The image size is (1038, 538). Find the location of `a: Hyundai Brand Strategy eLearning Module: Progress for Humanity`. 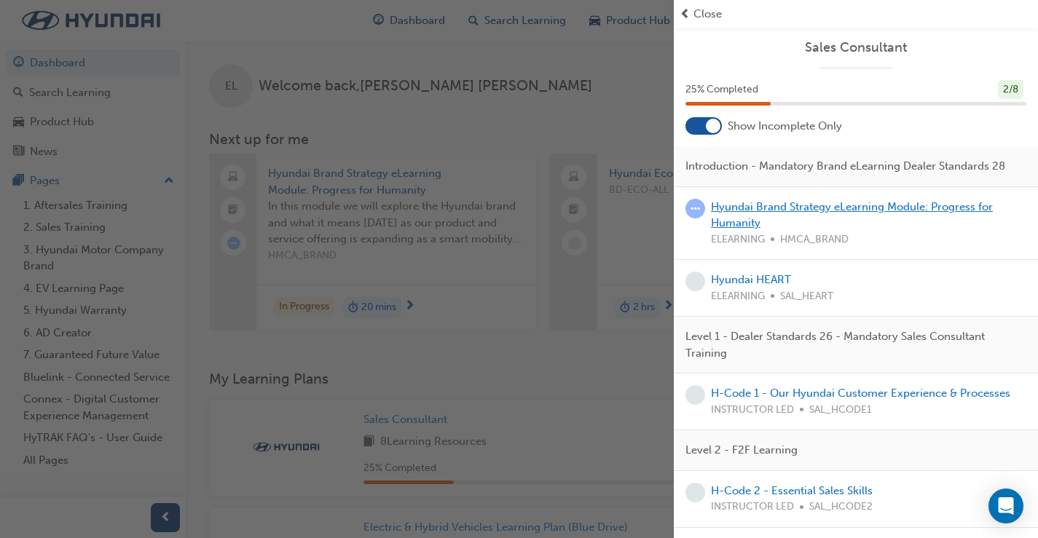

a: Hyundai Brand Strategy eLearning Module: Progress for Humanity is located at coordinates (851, 215).